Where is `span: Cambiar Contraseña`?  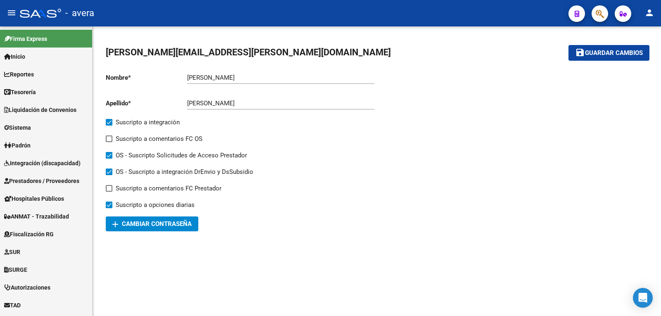 span: Cambiar Contraseña is located at coordinates (152, 224).